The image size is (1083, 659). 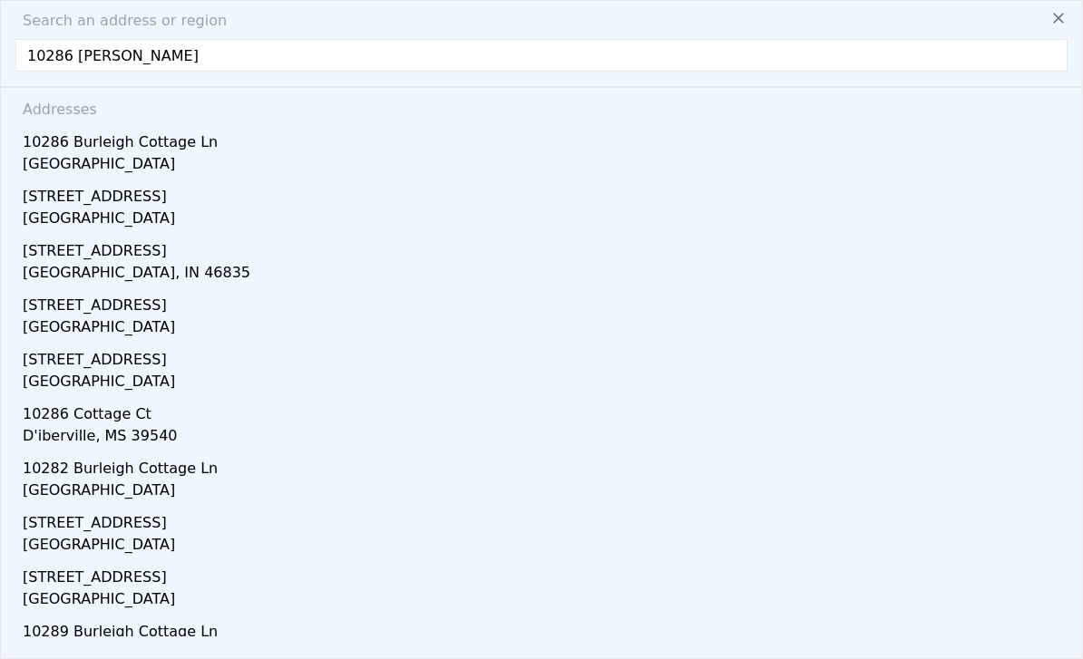 What do you see at coordinates (545, 465) in the screenshot?
I see `div: 10282 Burleigh Cottage Ln` at bounding box center [545, 465].